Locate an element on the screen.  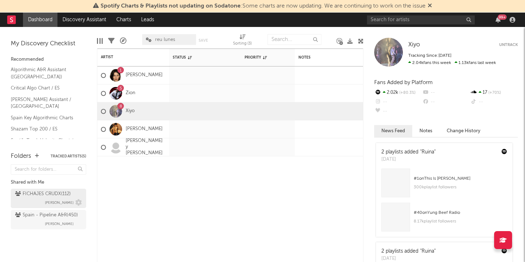
a: Spotify Track Velocity Chart / ES is located at coordinates (45, 144).